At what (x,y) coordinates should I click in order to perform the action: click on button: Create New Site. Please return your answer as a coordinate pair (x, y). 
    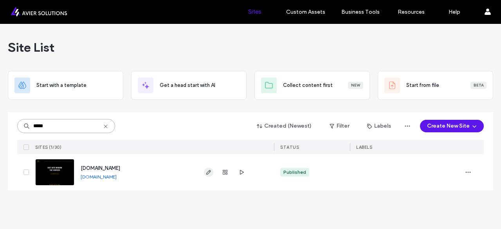
    Looking at the image, I should click on (451, 126).